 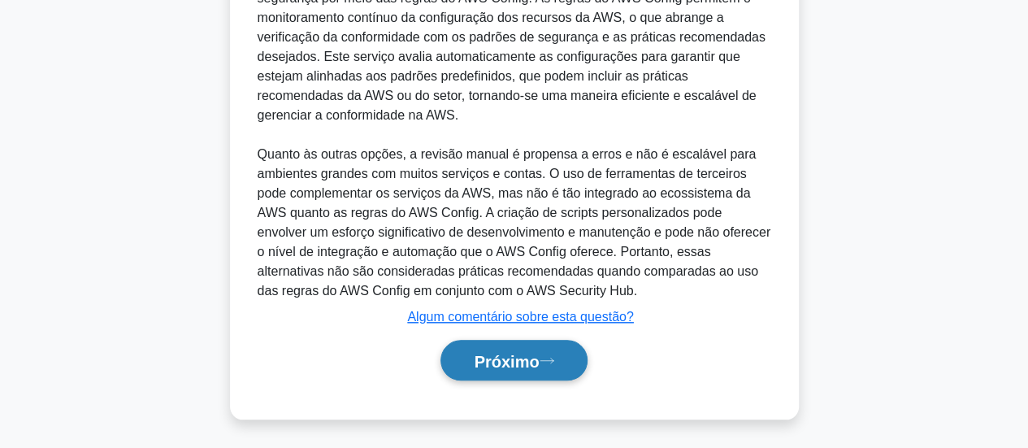 What do you see at coordinates (506, 361) in the screenshot?
I see `font: Próximo` at bounding box center [506, 361].